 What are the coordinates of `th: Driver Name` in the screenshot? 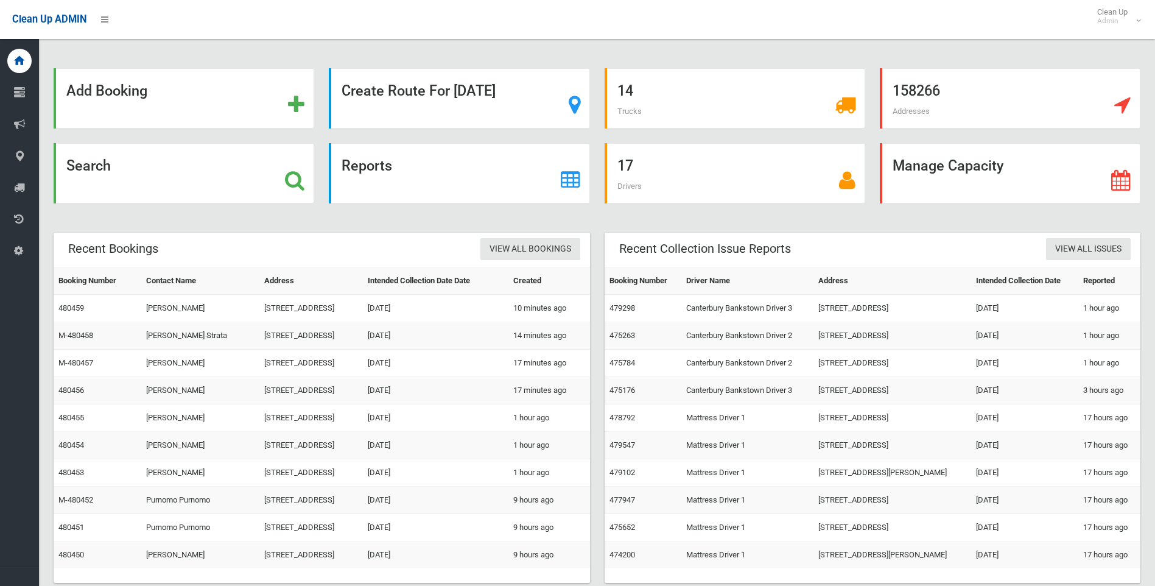 It's located at (747, 281).